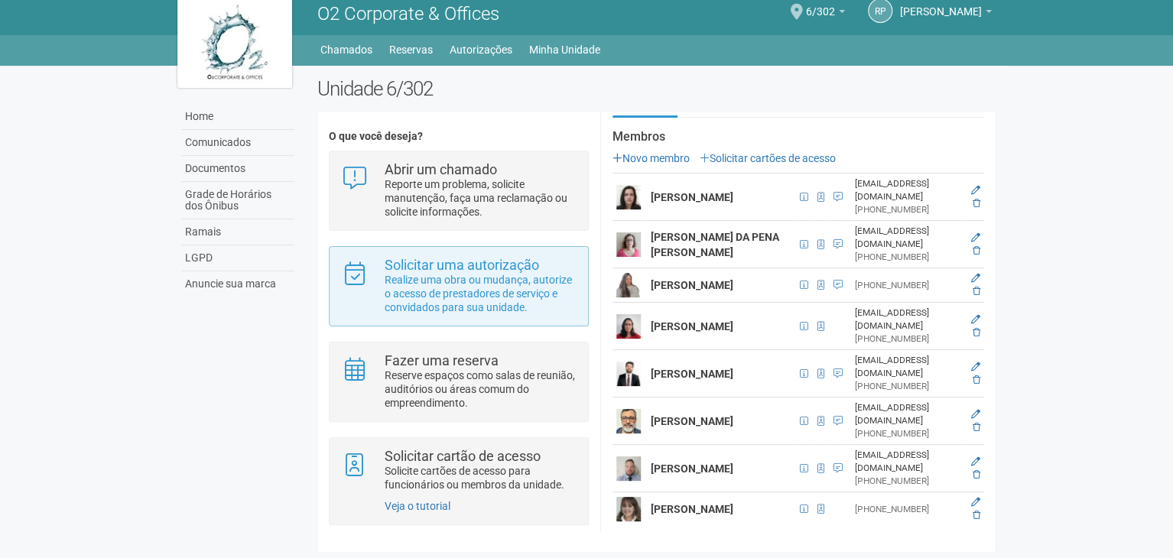 This screenshot has height=558, width=1173. Describe the element at coordinates (458, 190) in the screenshot. I see `a: Abrir um chamado Reporte um problema, solicite manutenção, faça uma reclamação ou solicite inform...` at that location.